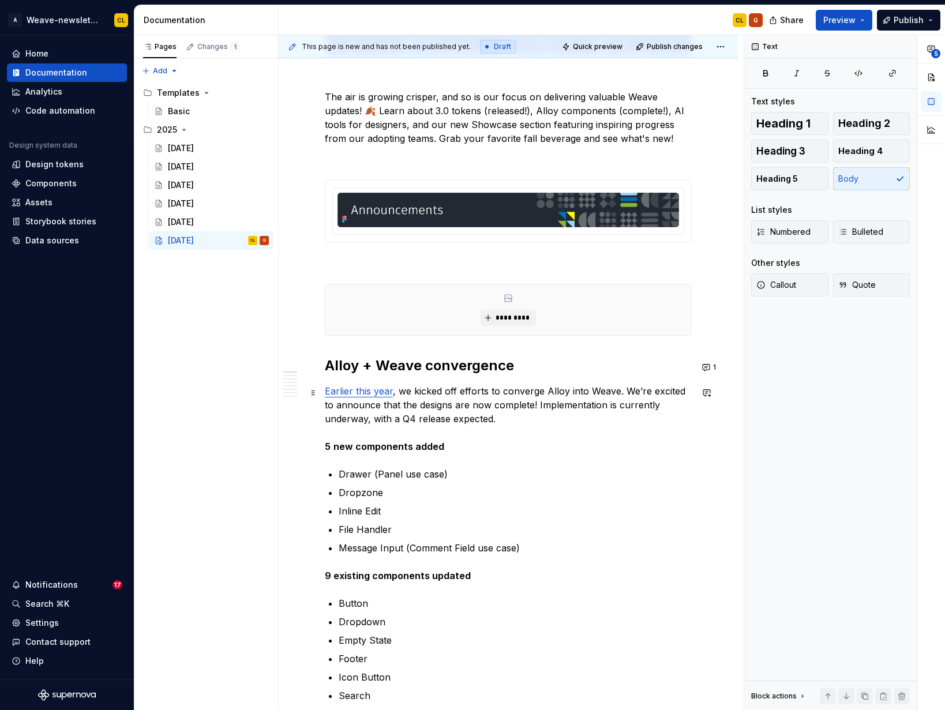 This screenshot has height=710, width=945. Describe the element at coordinates (872, 123) in the screenshot. I see `button: Heading 2` at that location.